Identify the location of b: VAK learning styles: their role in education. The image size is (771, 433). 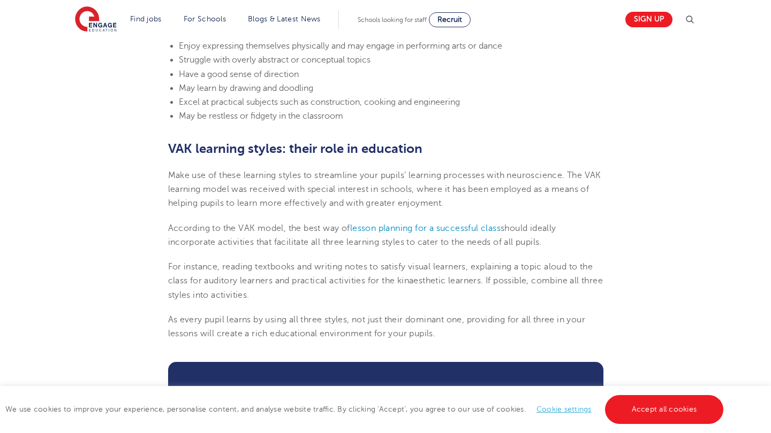
(295, 149).